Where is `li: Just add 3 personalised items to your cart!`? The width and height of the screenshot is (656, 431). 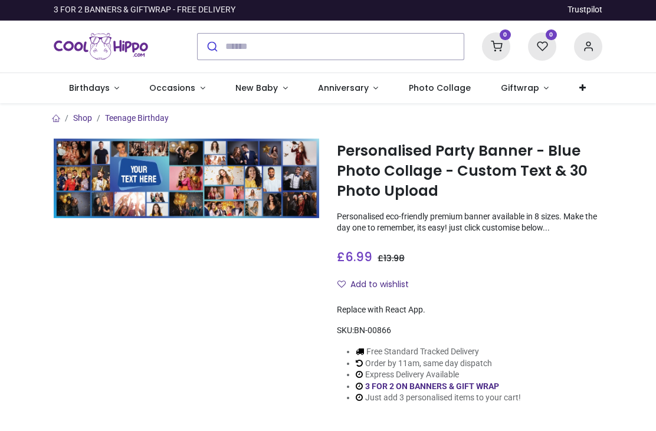
li: Just add 3 personalised items to your cart! is located at coordinates (438, 398).